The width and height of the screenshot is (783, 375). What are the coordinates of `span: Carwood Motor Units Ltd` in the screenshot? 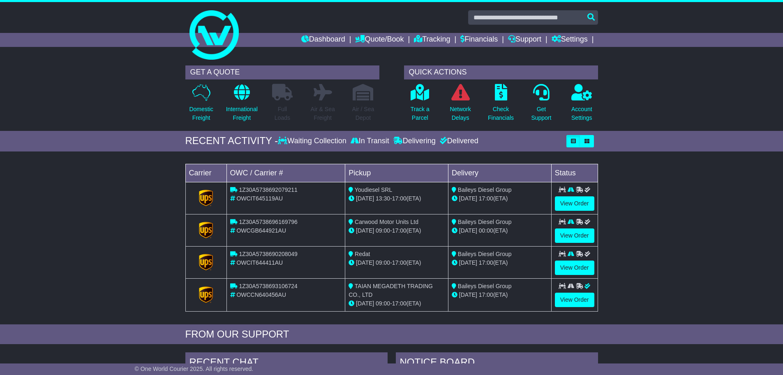 It's located at (387, 222).